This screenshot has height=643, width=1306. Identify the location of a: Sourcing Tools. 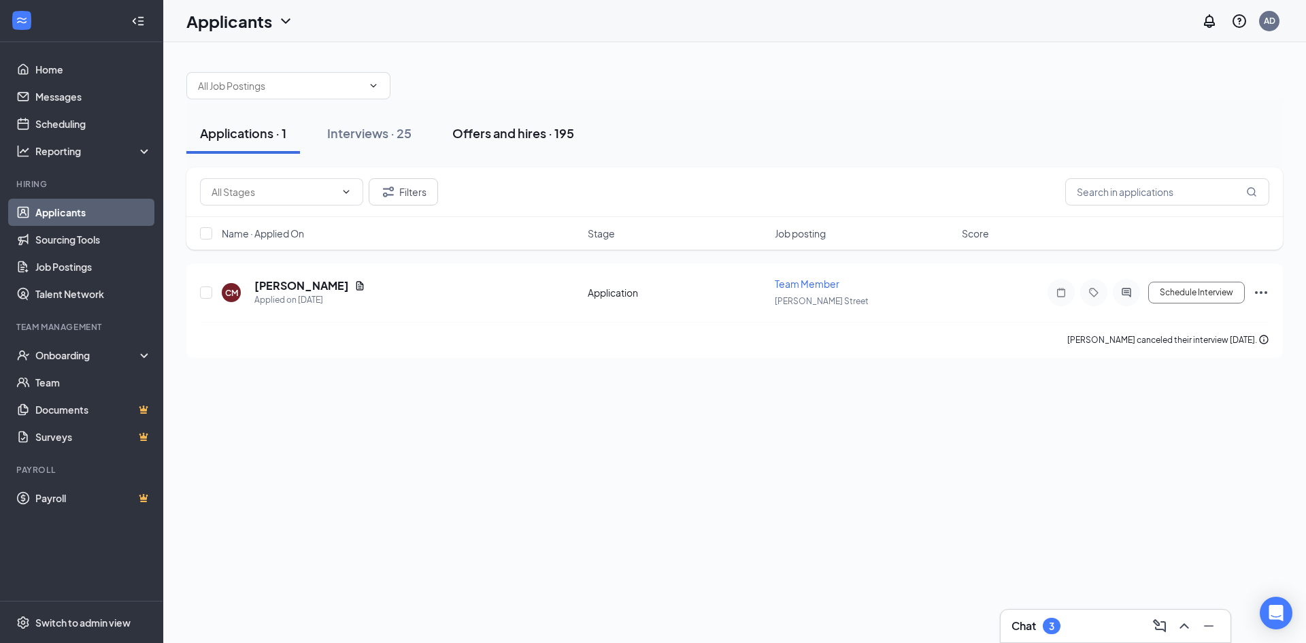
(93, 239).